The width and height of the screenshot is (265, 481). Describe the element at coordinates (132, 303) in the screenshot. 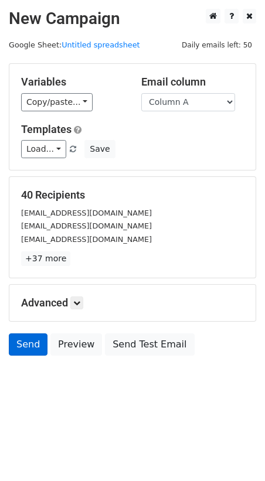

I see `h5: Advanced` at that location.